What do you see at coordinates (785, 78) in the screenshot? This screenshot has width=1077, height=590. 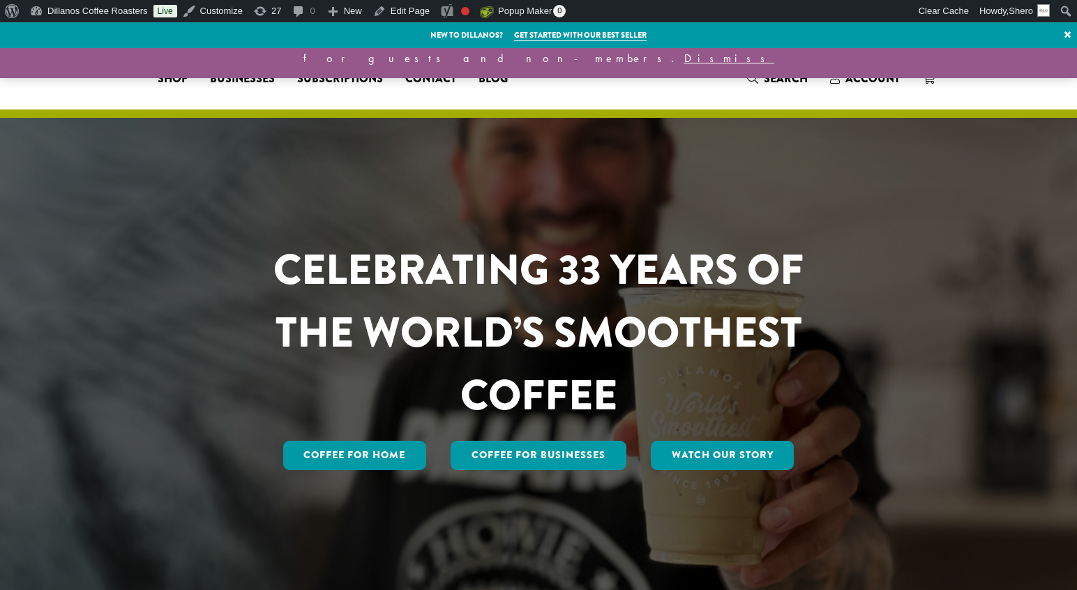 I see `span: Search` at bounding box center [785, 78].